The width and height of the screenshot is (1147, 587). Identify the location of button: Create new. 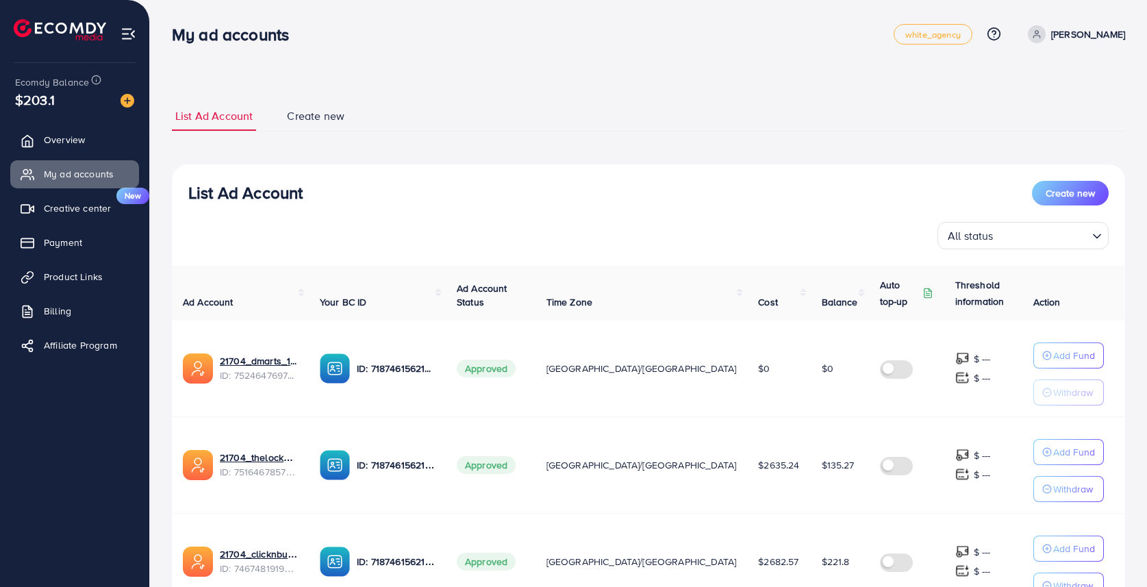
(1070, 193).